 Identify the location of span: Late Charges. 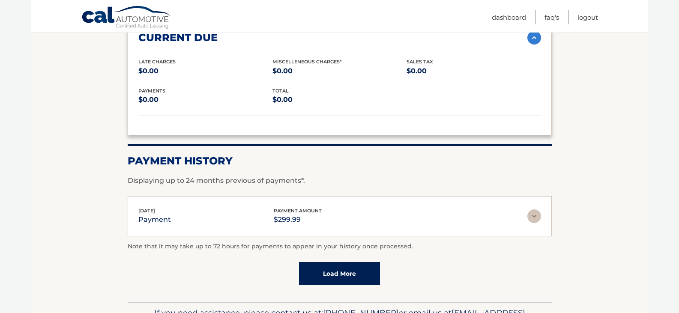
(157, 62).